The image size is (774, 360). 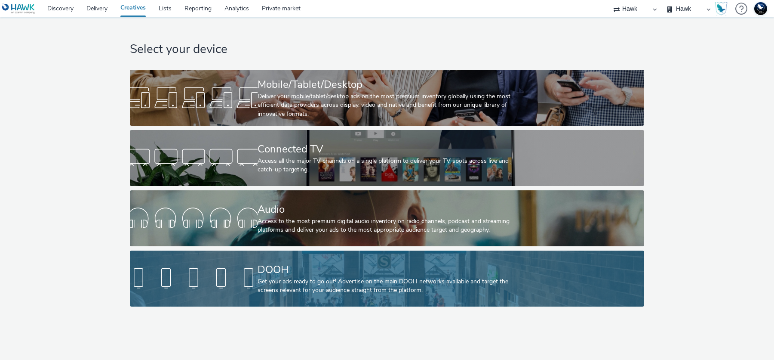 What do you see at coordinates (721, 9) in the screenshot?
I see `div: Hawk Academy` at bounding box center [721, 9].